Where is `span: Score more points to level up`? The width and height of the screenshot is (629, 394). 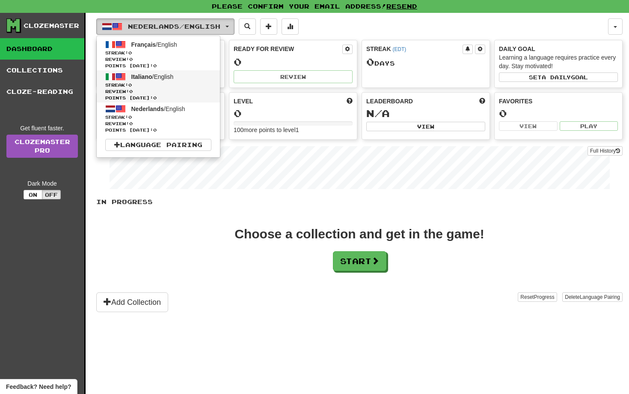
span: Score more points to level up is located at coordinates (350, 101).